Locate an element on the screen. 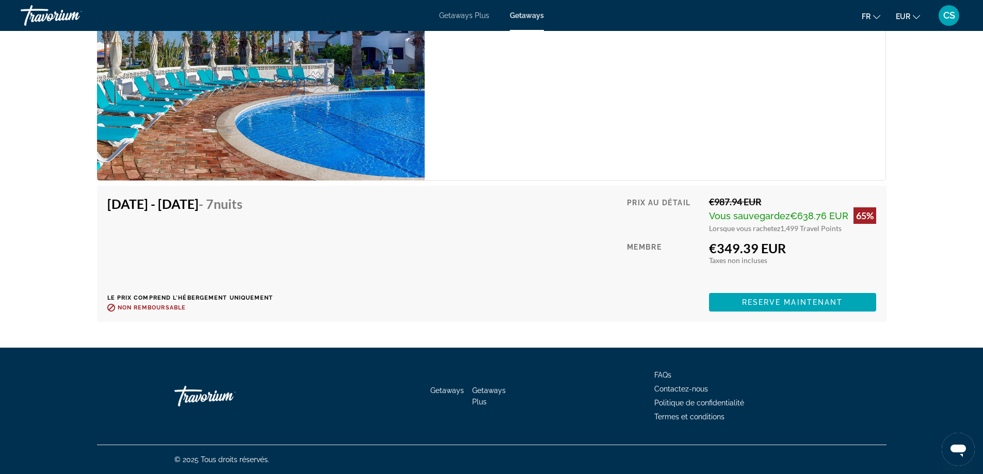  div: €987.94 EUR is located at coordinates (792, 202).